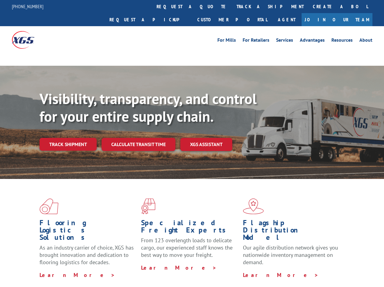 The width and height of the screenshot is (384, 287). Describe the element at coordinates (232, 19) in the screenshot. I see `a: Customer Portal` at that location.